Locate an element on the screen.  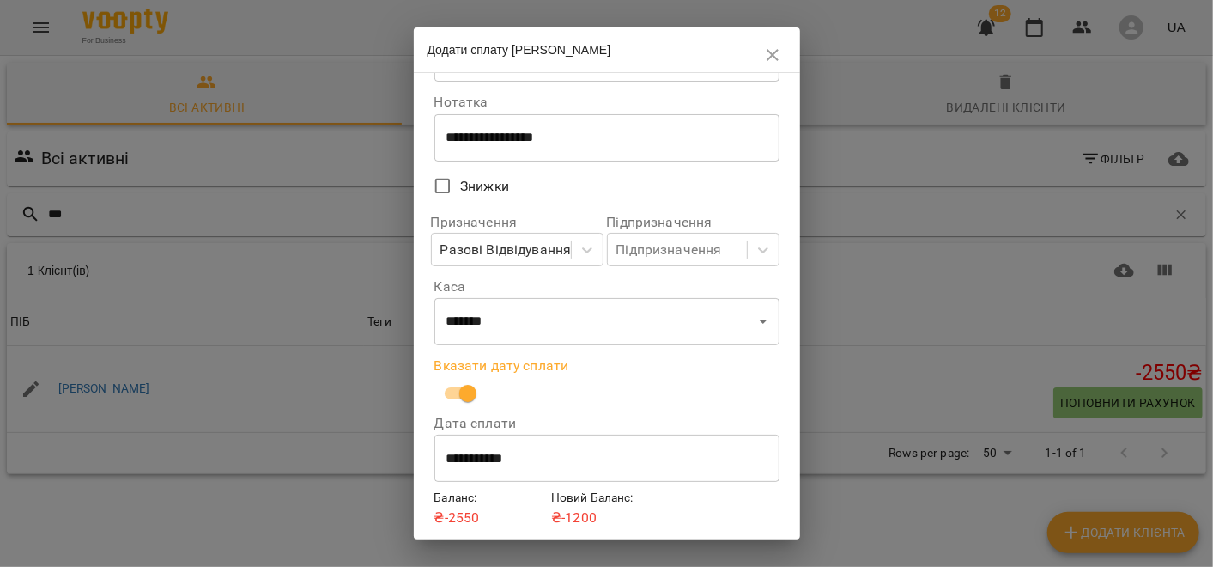
div: Разові Відвідування is located at coordinates (506, 250).